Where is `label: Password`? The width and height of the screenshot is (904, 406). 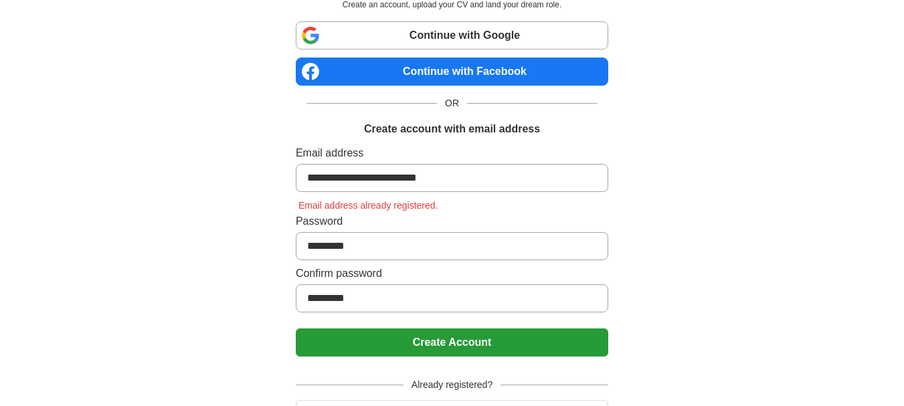
label: Password is located at coordinates (451, 221).